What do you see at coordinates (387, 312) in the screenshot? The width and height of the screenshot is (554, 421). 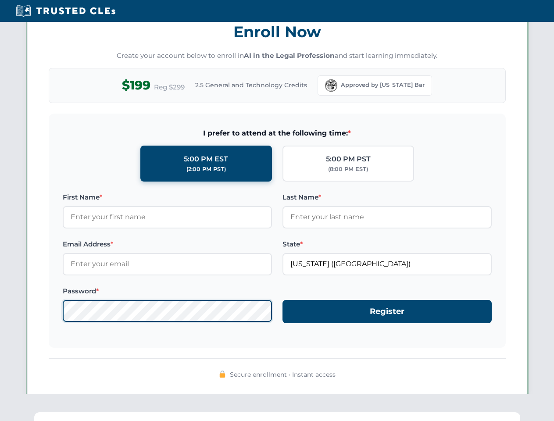 I see `button: Register` at bounding box center [387, 312].